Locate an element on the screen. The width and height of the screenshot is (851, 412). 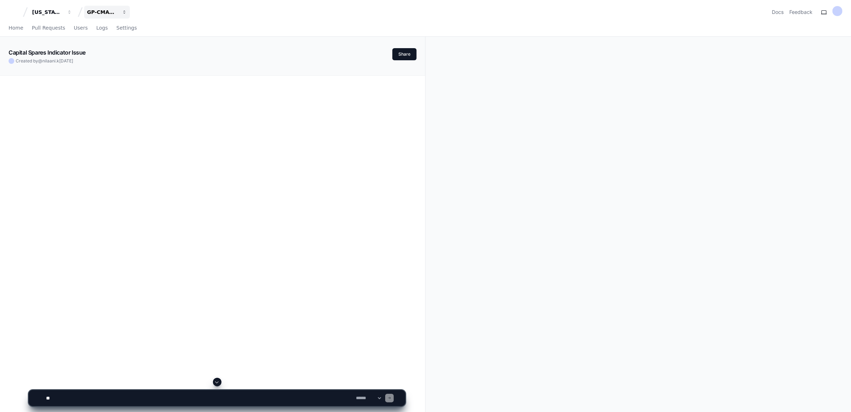
a: Pull Requests is located at coordinates (48, 28).